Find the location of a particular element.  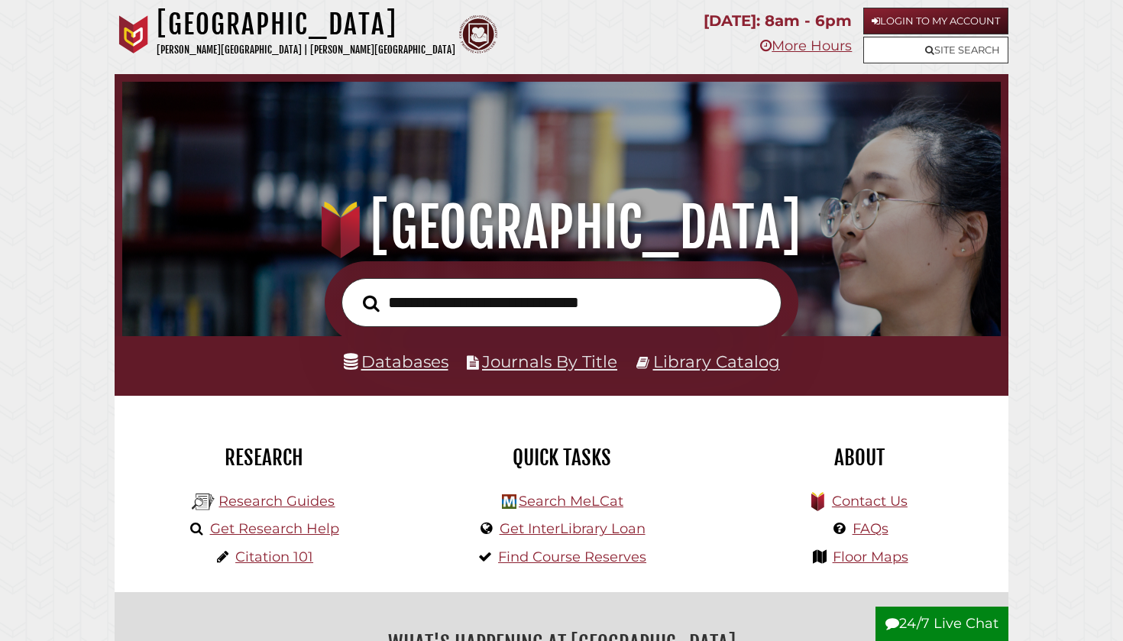

a: Find Course Reserves is located at coordinates (572, 557).